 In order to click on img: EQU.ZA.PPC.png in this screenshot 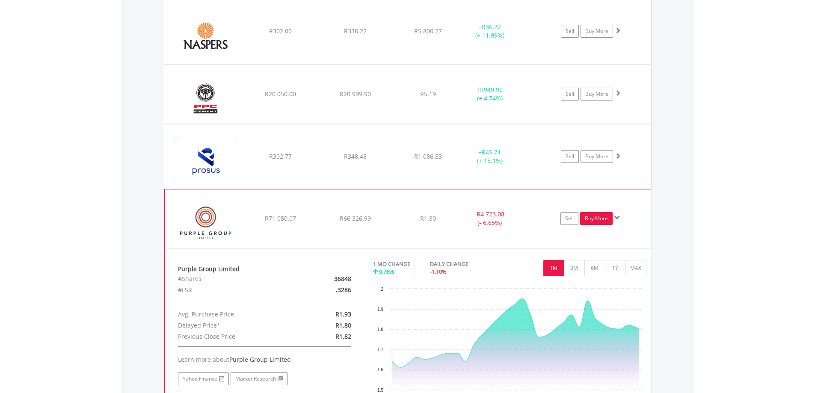, I will do `click(205, 98)`.